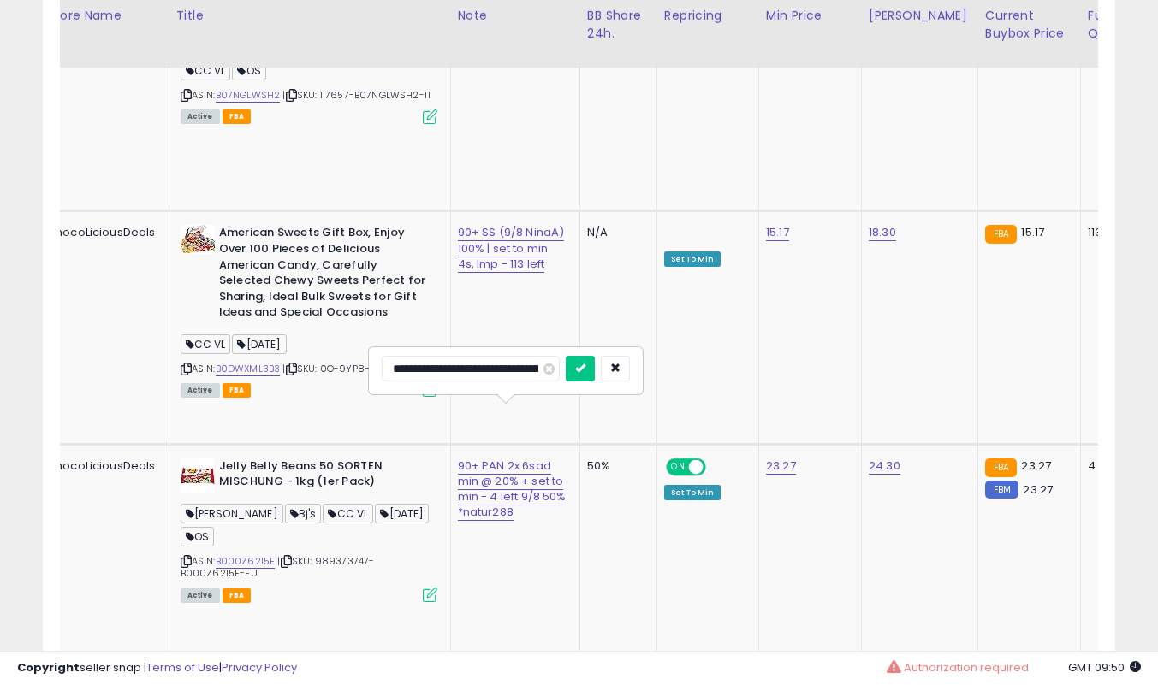 The height and width of the screenshot is (685, 1158). What do you see at coordinates (1114, 466) in the screenshot?
I see `div: 4` at bounding box center [1114, 466].